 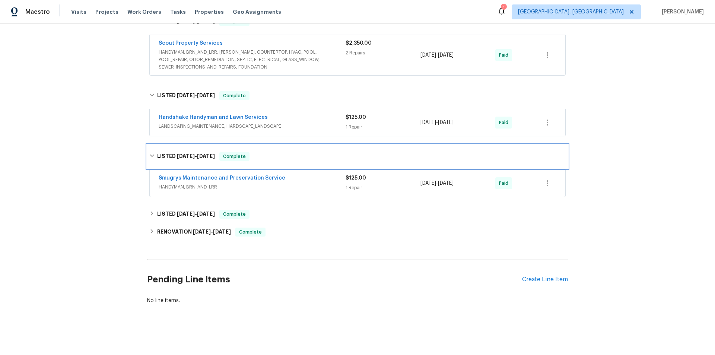 What do you see at coordinates (545, 279) in the screenshot?
I see `div: Create Line Item` at bounding box center [545, 279].